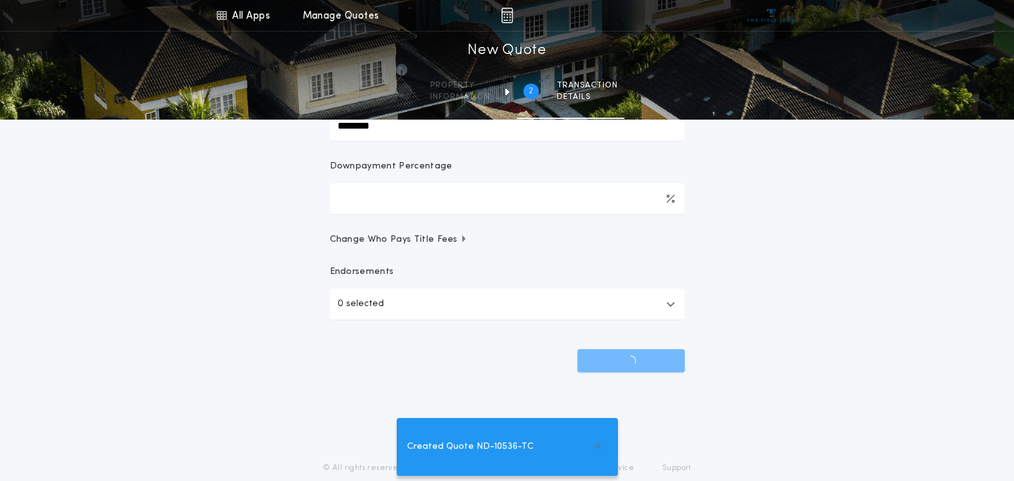  I want to click on input: Downpayment Percentage, so click(507, 199).